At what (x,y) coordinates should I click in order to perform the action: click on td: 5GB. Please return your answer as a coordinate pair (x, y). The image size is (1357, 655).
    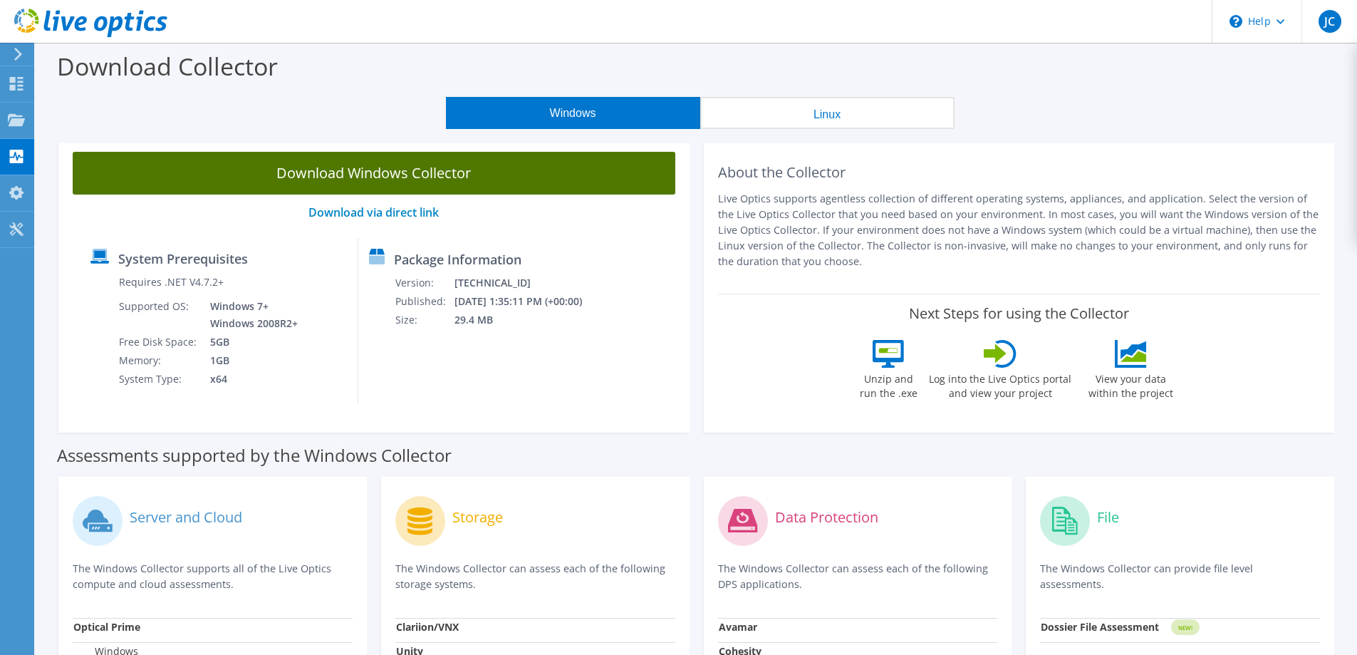
    Looking at the image, I should click on (250, 342).